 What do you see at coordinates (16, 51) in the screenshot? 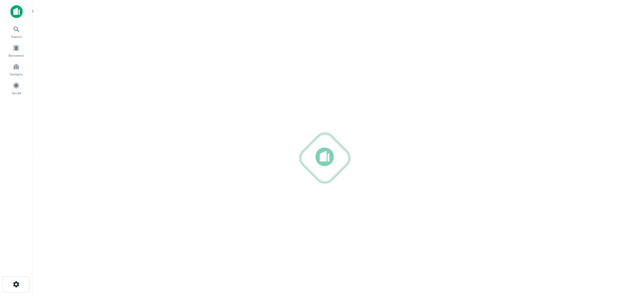
I see `a: Borrowers` at bounding box center [16, 51].